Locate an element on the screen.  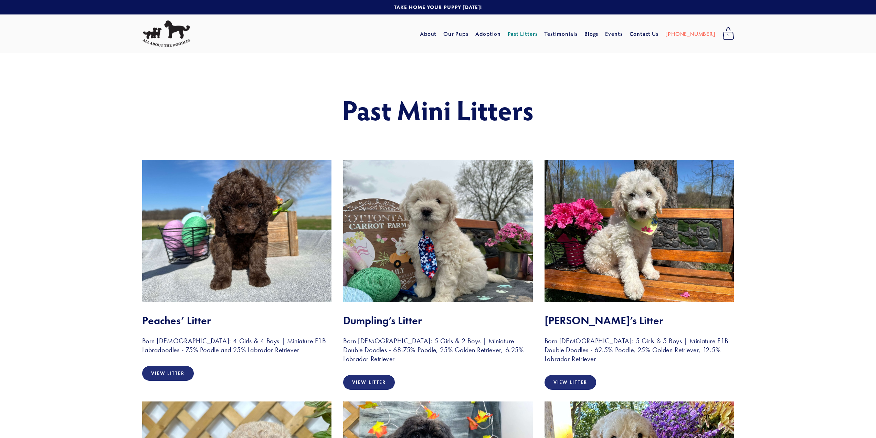
a: Blogs is located at coordinates (592, 34).